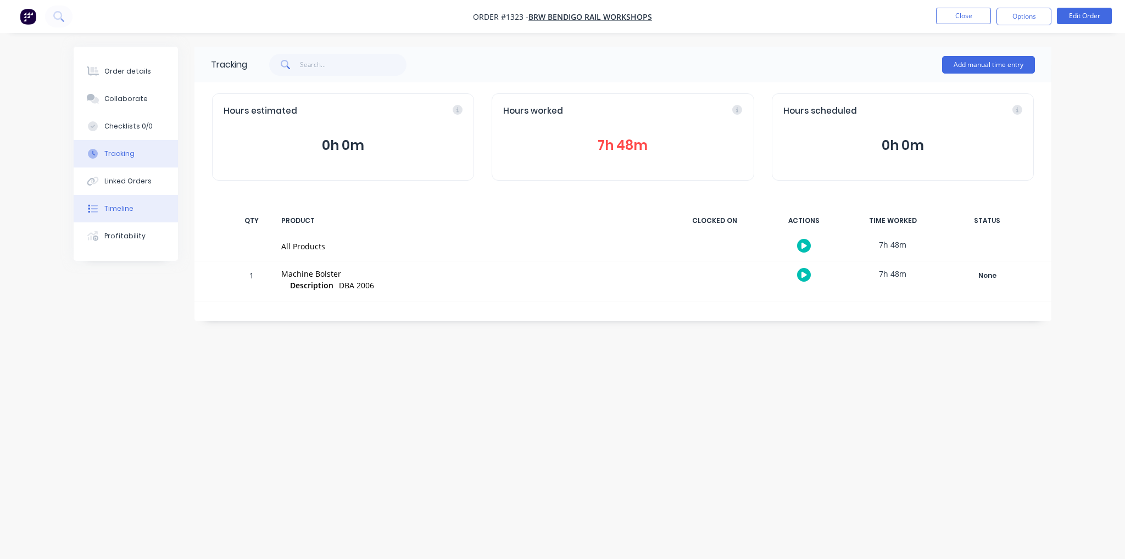  What do you see at coordinates (126, 154) in the screenshot?
I see `button: Tracking` at bounding box center [126, 154].